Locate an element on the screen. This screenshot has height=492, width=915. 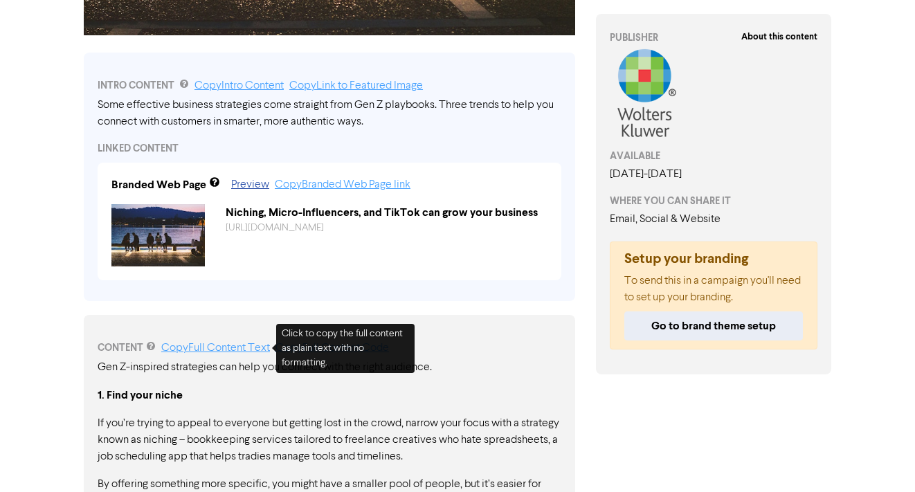
a: Copy Full Content Text is located at coordinates (215, 348).